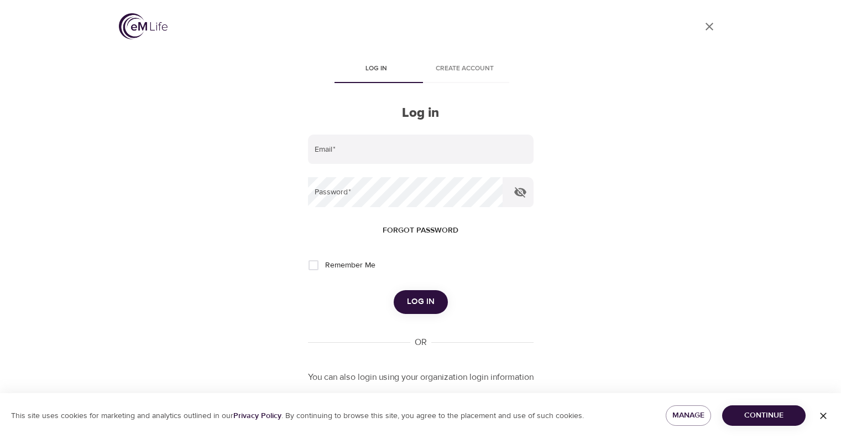 The height and width of the screenshot is (438, 841). Describe the element at coordinates (421, 70) in the screenshot. I see `div: disabled tabs example` at that location.